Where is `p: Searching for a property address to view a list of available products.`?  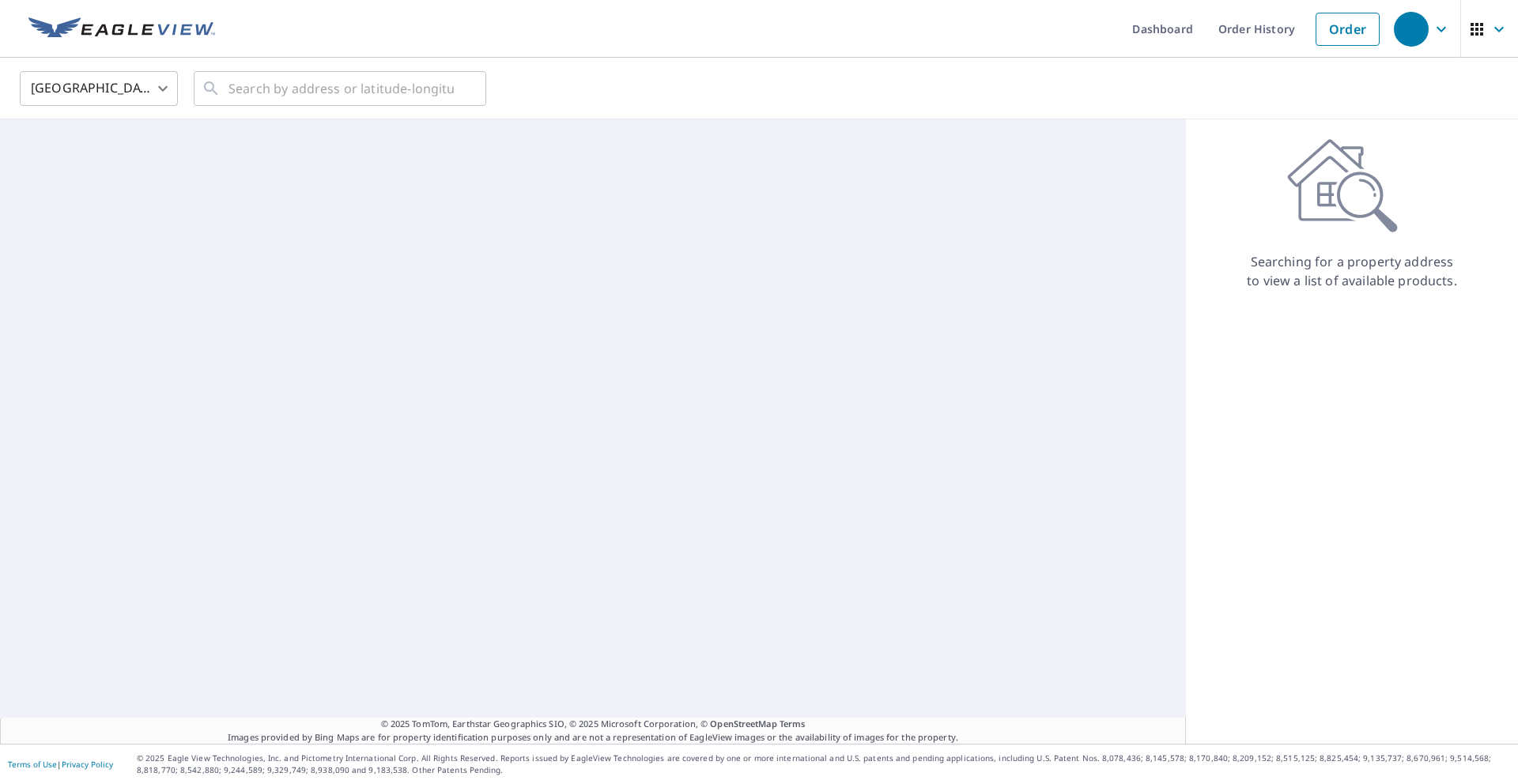
p: Searching for a property address to view a list of available products. is located at coordinates (1351, 271).